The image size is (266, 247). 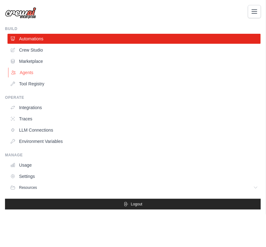 I want to click on a: Automations, so click(x=134, y=39).